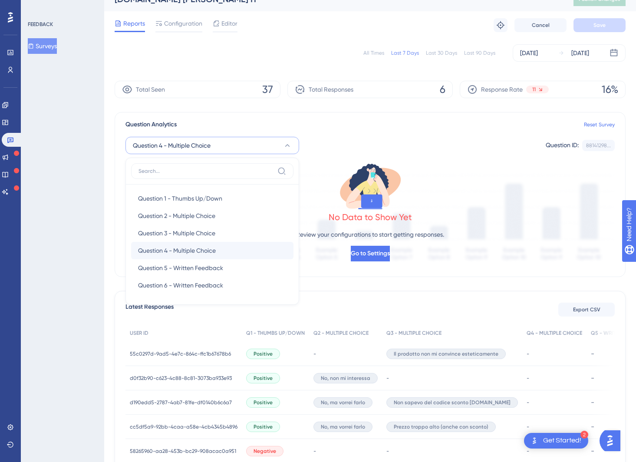 The image size is (636, 462). I want to click on button: Go to Settings, so click(370, 253).